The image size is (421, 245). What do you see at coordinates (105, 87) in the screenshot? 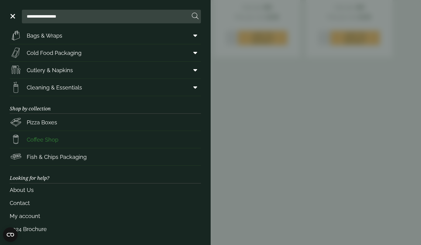
I see `a: Cleaning & Essentials` at bounding box center [105, 87].